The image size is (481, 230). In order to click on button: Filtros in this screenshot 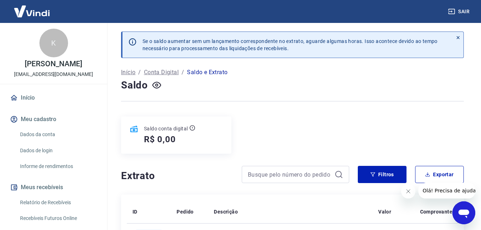, I will do `click(382, 174)`.